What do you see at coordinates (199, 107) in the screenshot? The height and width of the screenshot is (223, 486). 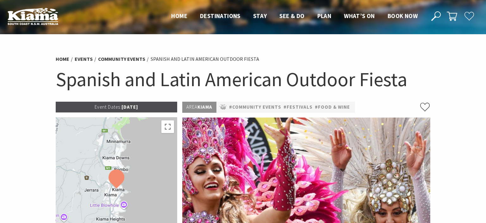 I see `p: Kiama` at bounding box center [199, 107].